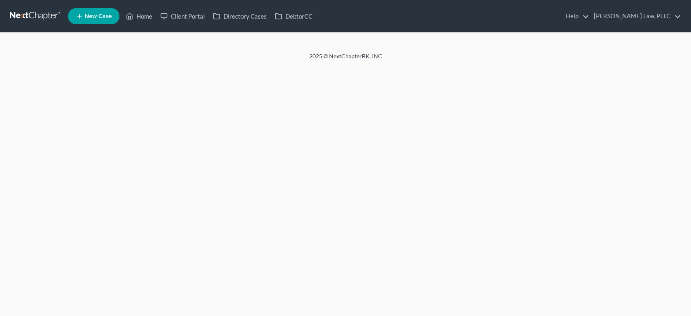 This screenshot has height=316, width=691. Describe the element at coordinates (575, 16) in the screenshot. I see `a: Help` at that location.